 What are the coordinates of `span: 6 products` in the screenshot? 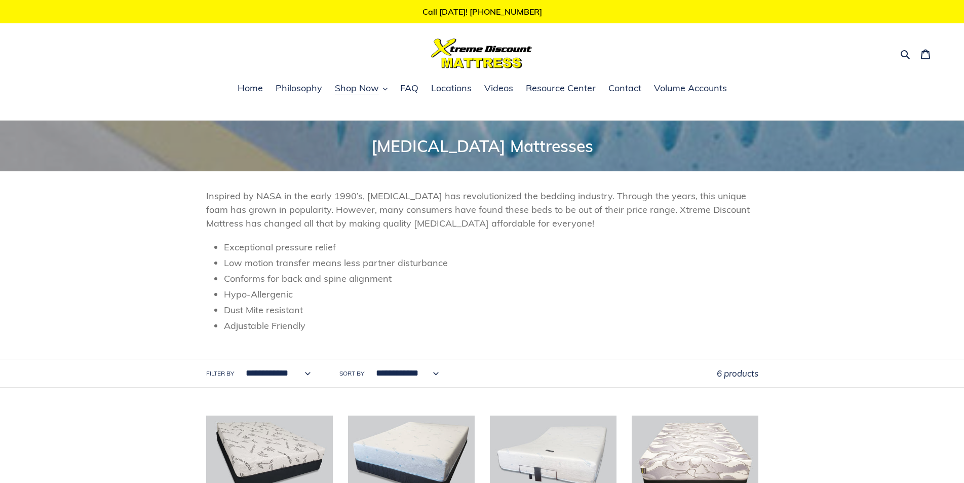 It's located at (737, 373).